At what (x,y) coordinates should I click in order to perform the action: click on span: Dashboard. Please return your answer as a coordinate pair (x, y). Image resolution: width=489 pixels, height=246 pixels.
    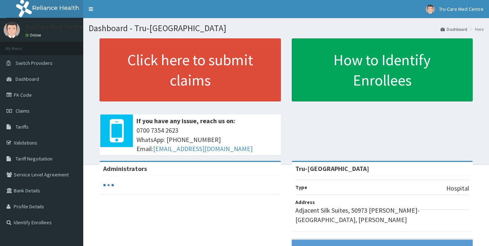
    Looking at the image, I should click on (27, 79).